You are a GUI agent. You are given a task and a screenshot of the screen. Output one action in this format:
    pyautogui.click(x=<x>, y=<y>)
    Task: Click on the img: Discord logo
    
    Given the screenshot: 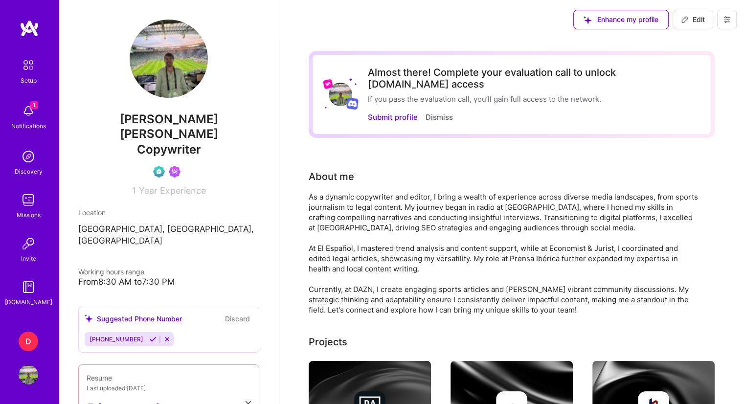 What is the action you would take?
    pyautogui.click(x=352, y=103)
    